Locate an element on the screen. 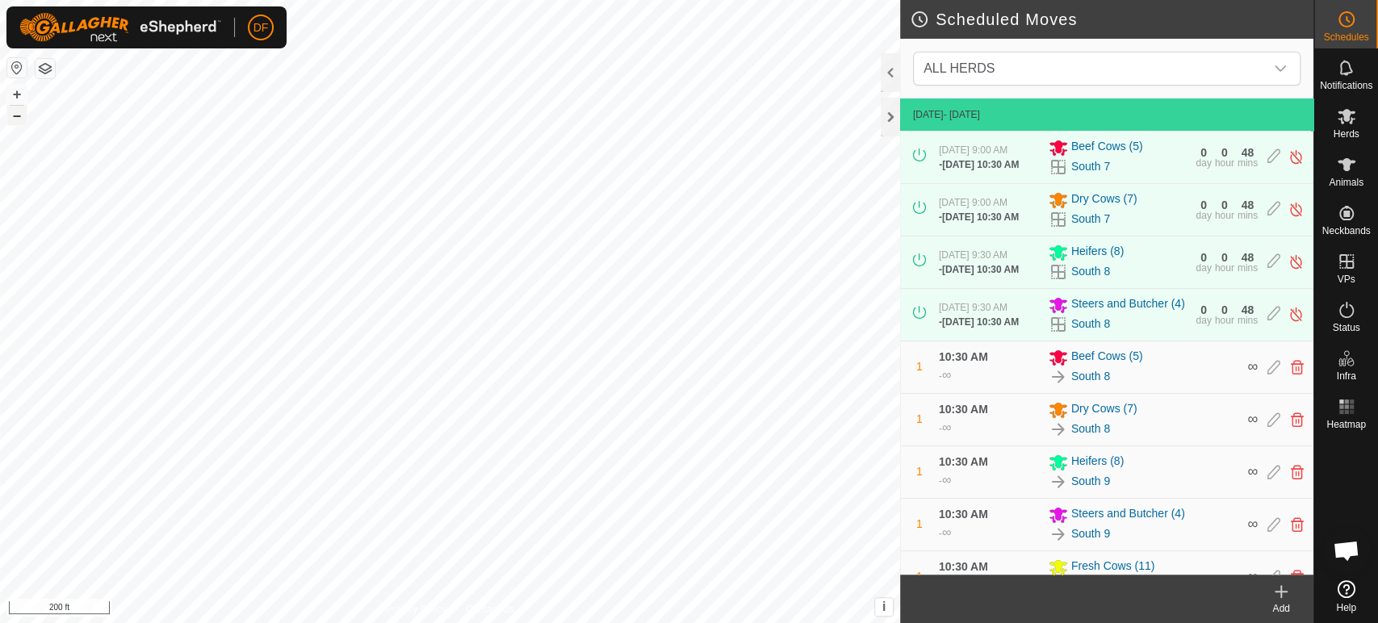  span: DF is located at coordinates (261, 27).